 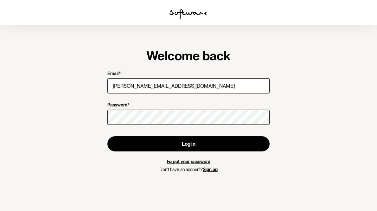 I want to click on h1: Welcome back, so click(x=189, y=56).